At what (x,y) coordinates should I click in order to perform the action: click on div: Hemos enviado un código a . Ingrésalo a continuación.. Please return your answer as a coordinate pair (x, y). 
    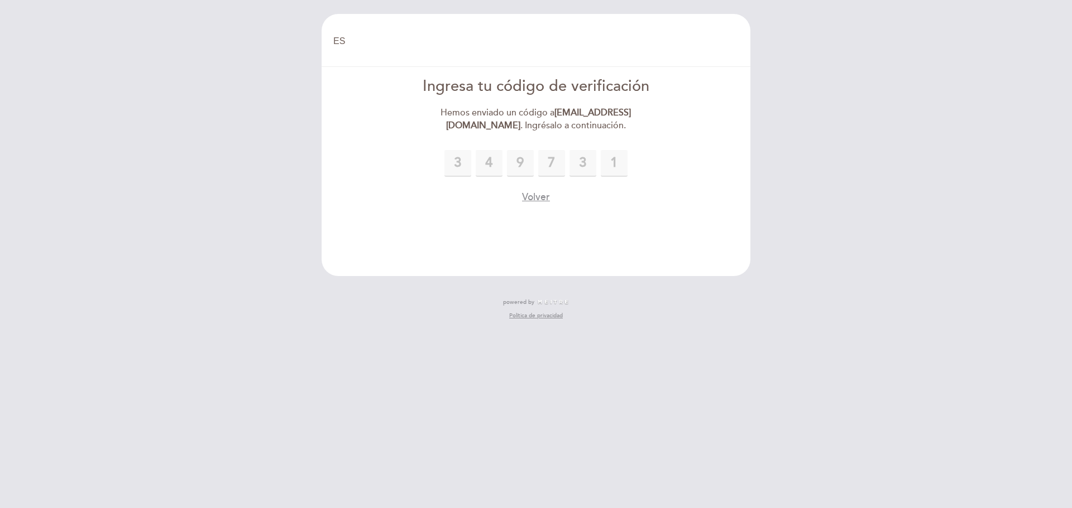
    Looking at the image, I should click on (536, 119).